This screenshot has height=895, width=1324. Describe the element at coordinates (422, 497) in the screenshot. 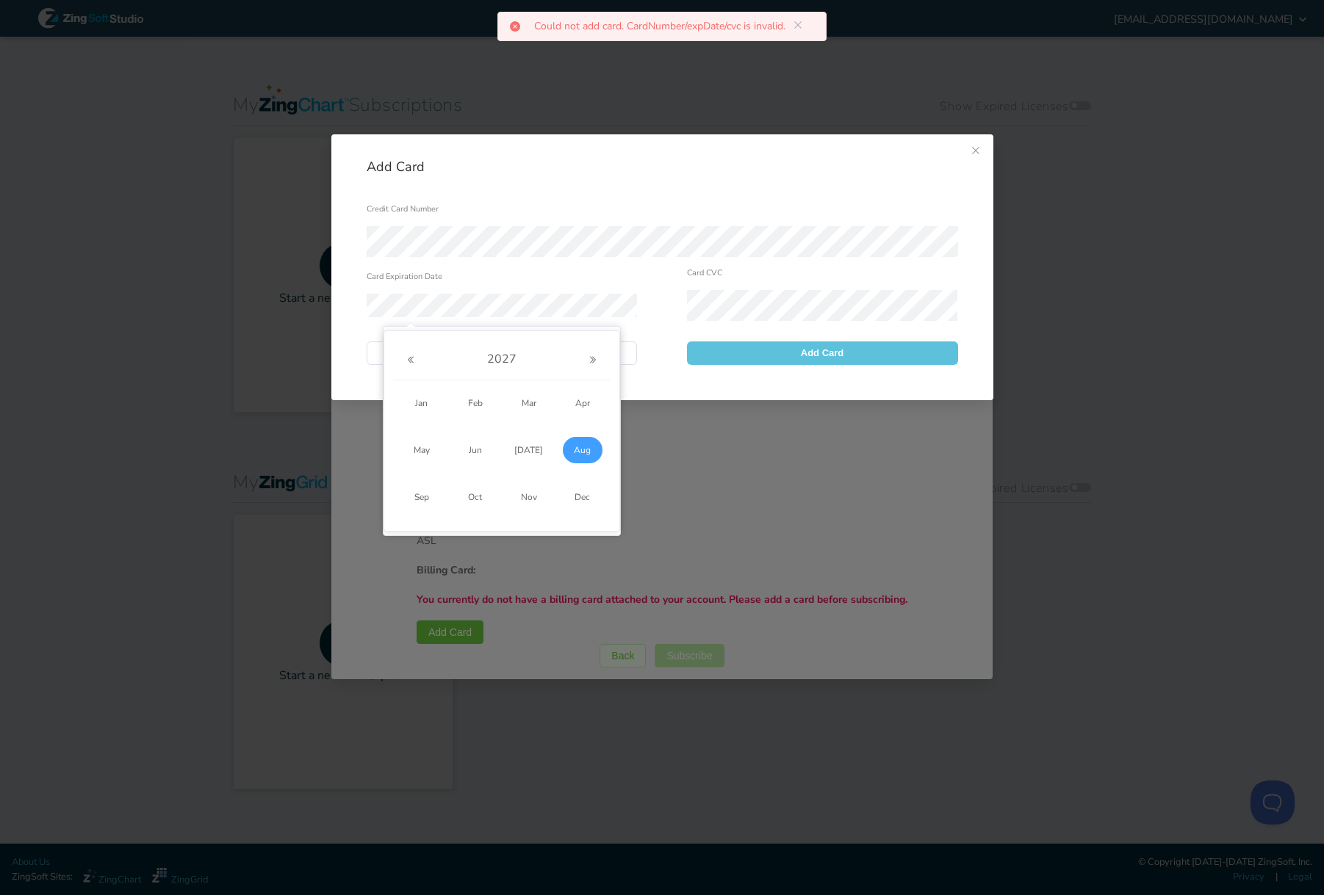

I see `span: Sep` at that location.